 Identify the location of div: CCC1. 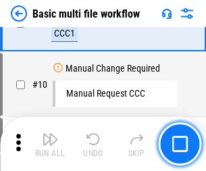
(64, 34).